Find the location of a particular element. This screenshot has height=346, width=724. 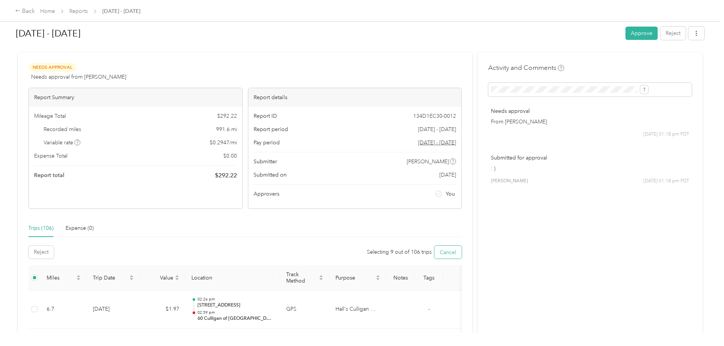

span: Miles is located at coordinates (61, 277).